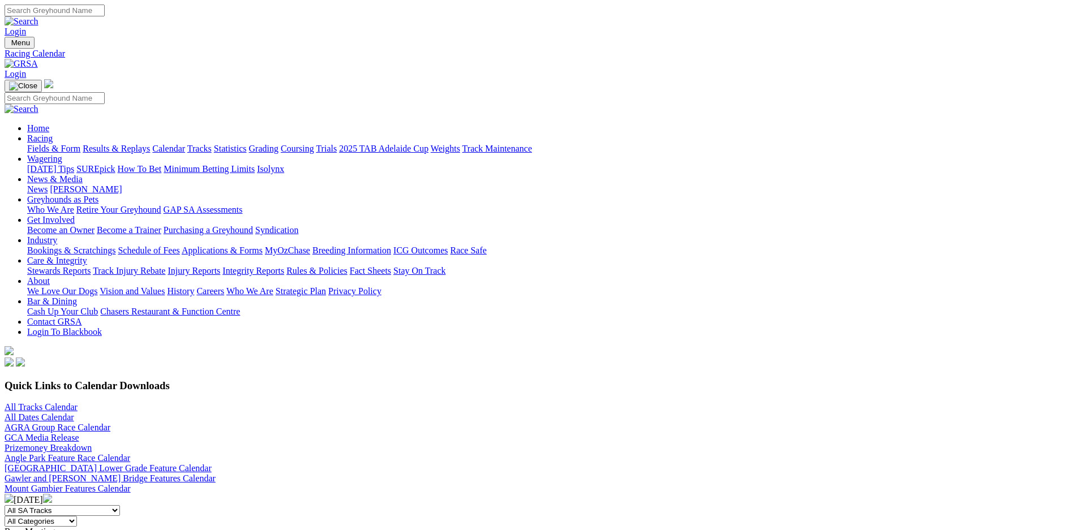  Describe the element at coordinates (96, 169) in the screenshot. I see `a: SUREpick` at that location.